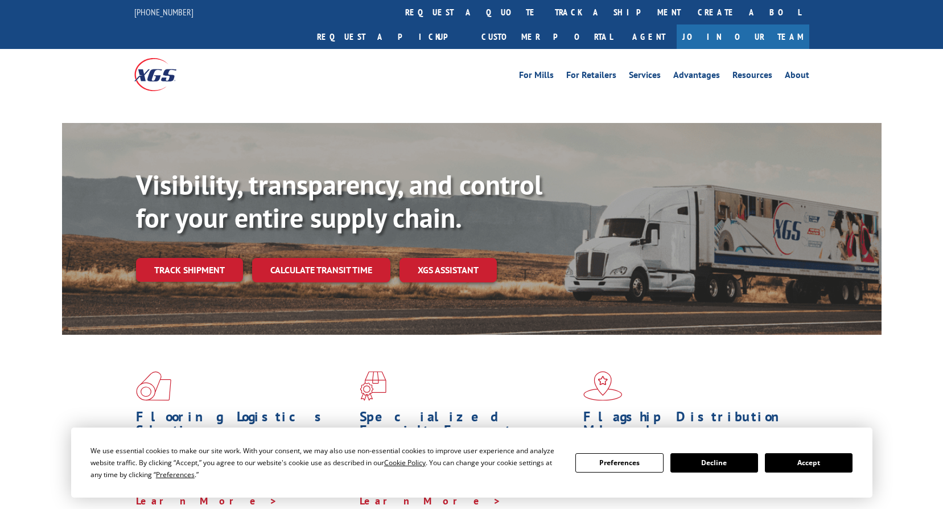  Describe the element at coordinates (619, 463) in the screenshot. I see `button: Preferences` at that location.